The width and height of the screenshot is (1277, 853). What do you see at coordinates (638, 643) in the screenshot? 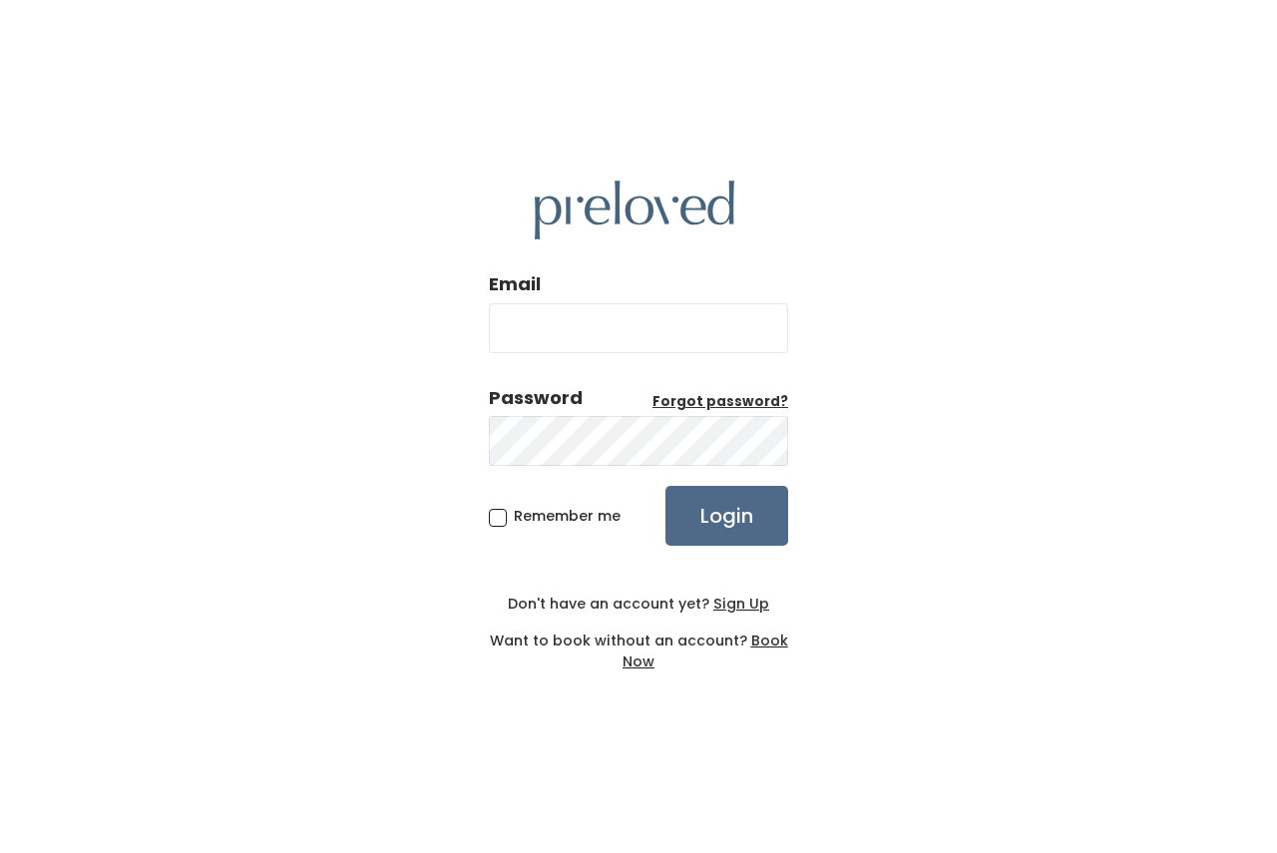
I see `div: Want to book without an account?` at bounding box center [638, 643].